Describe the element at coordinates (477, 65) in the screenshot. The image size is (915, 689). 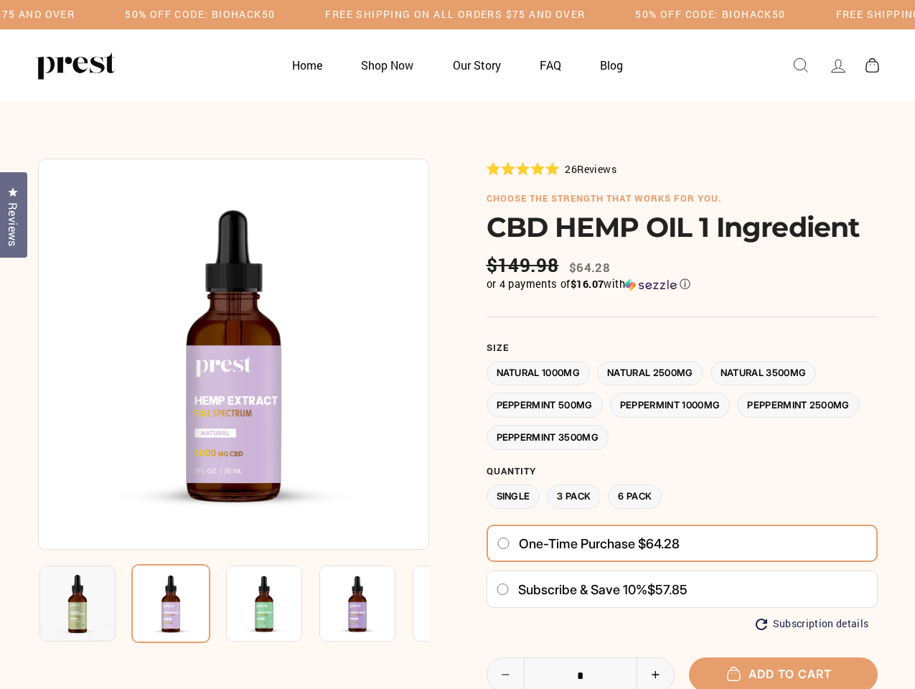
I see `a: Our Story` at that location.